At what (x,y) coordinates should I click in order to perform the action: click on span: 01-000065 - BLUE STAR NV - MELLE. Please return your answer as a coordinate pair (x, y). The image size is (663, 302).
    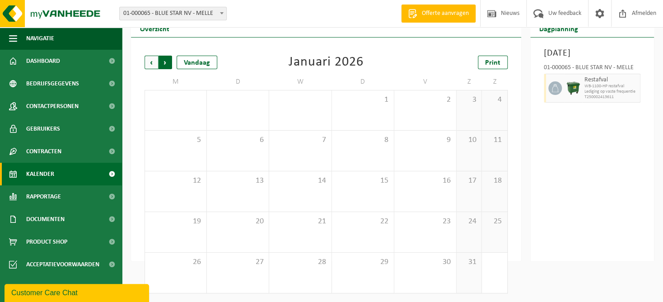
    Looking at the image, I should click on (173, 14).